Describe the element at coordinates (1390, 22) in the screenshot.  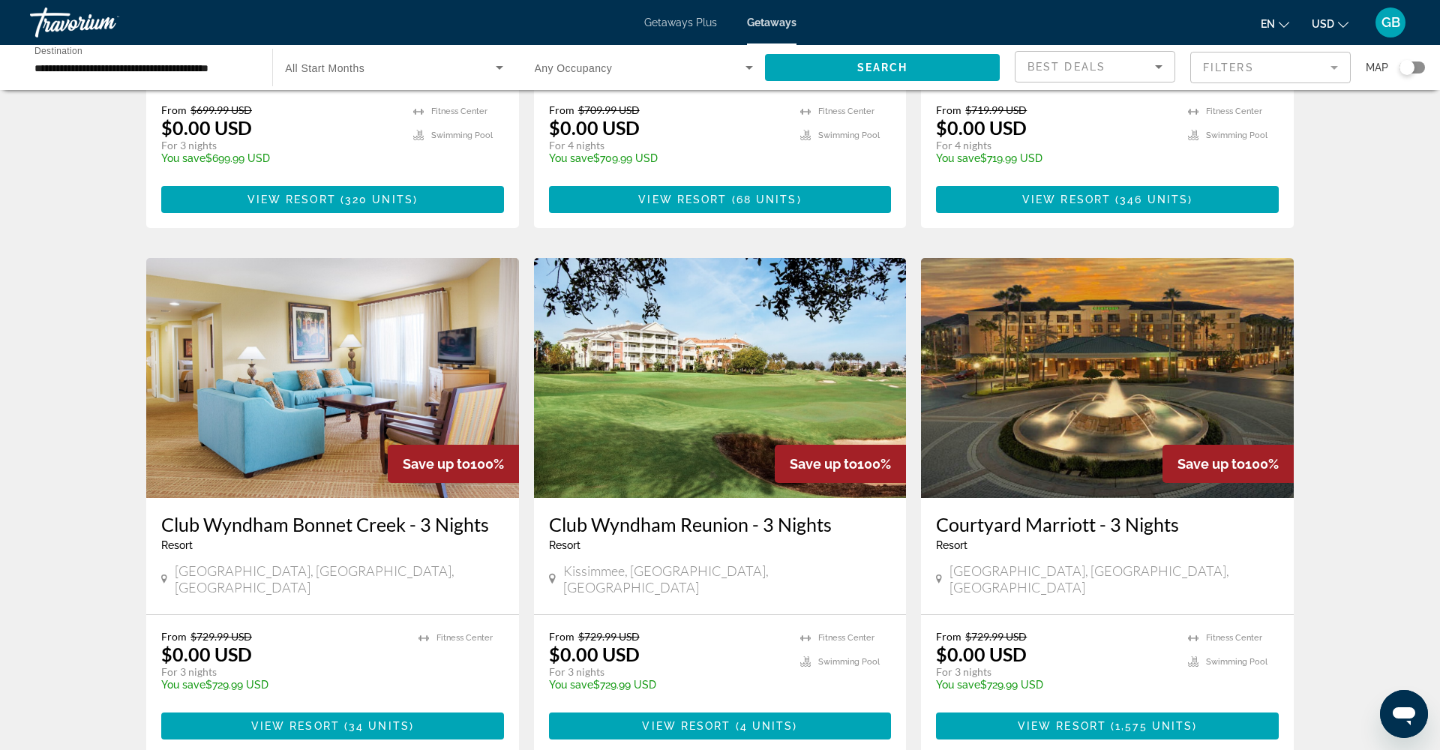
I see `span: GB` at that location.